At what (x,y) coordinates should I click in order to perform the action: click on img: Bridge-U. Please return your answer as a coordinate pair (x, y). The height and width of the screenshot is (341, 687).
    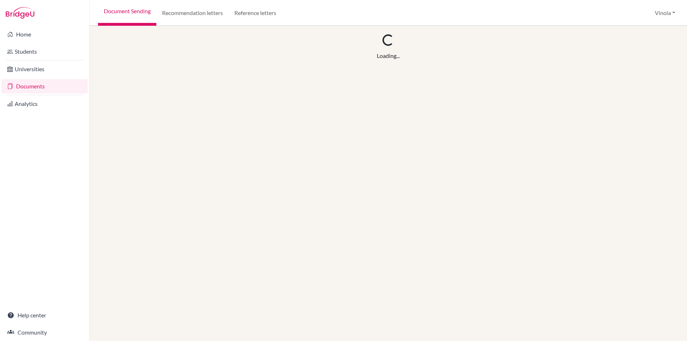
    Looking at the image, I should click on (20, 13).